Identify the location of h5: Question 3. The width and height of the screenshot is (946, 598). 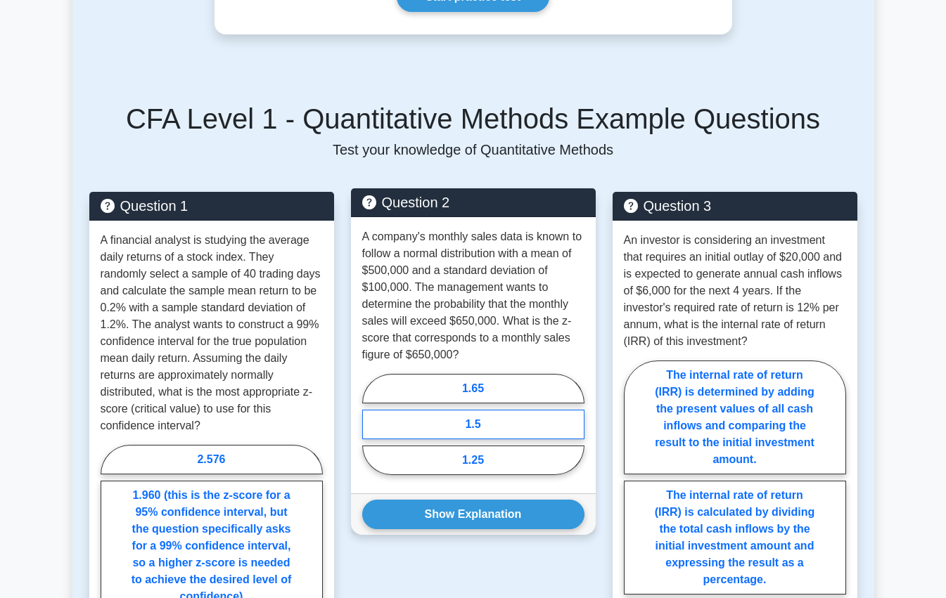
(735, 206).